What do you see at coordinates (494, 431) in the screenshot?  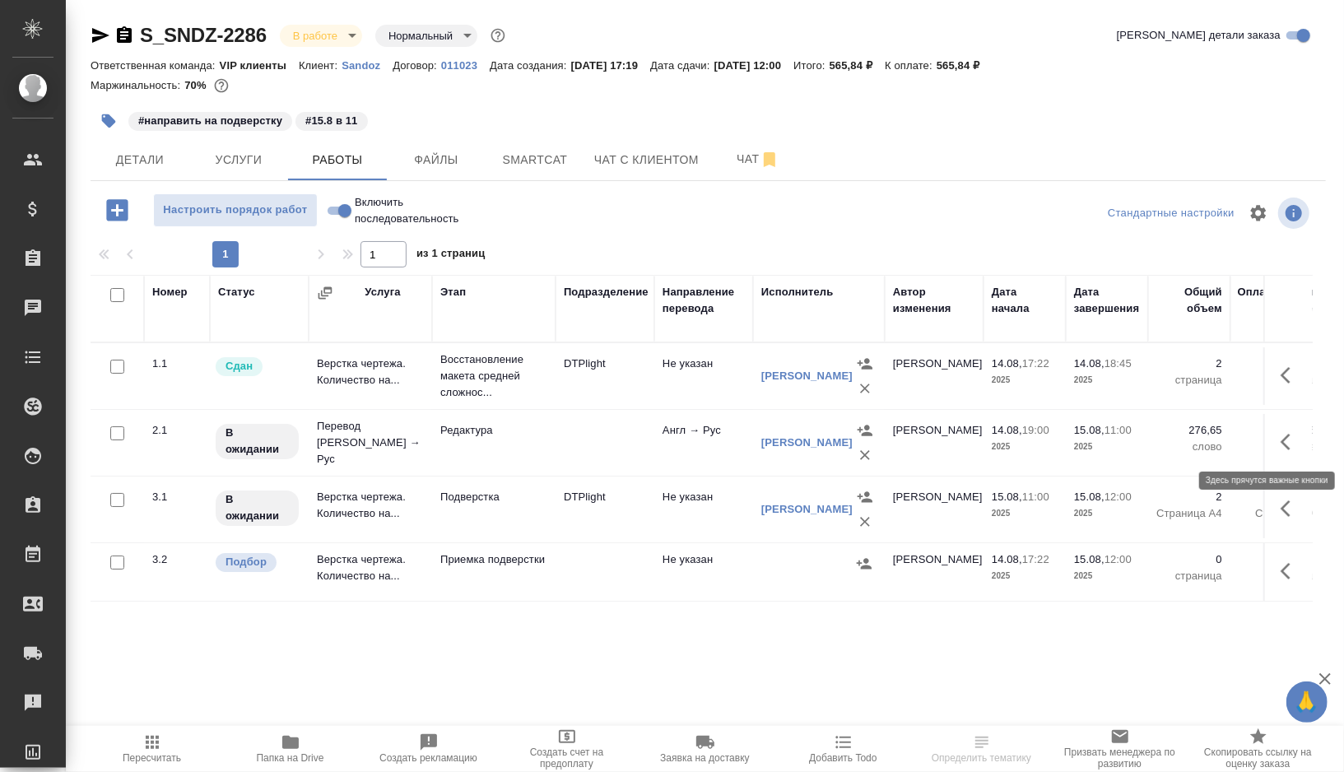 I see `p: Редактура` at bounding box center [494, 431].